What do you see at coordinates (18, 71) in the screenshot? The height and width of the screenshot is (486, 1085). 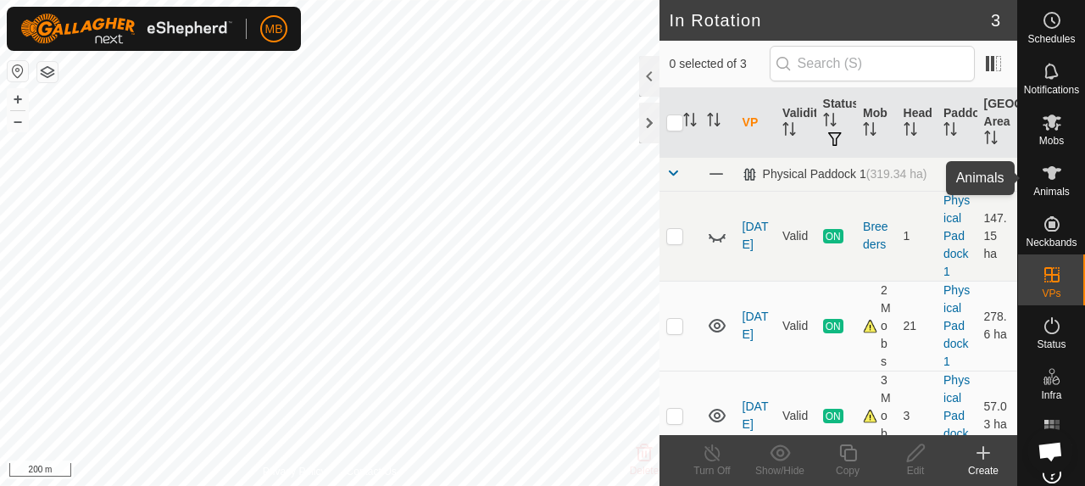 I see `button: Reset Map` at bounding box center [18, 71].